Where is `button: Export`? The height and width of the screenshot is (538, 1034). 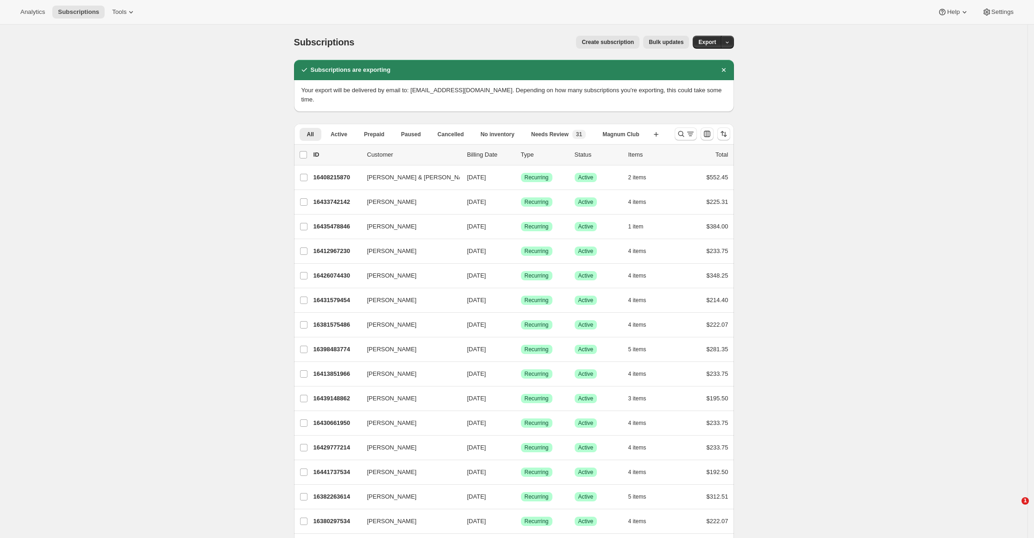 button: Export is located at coordinates (707, 42).